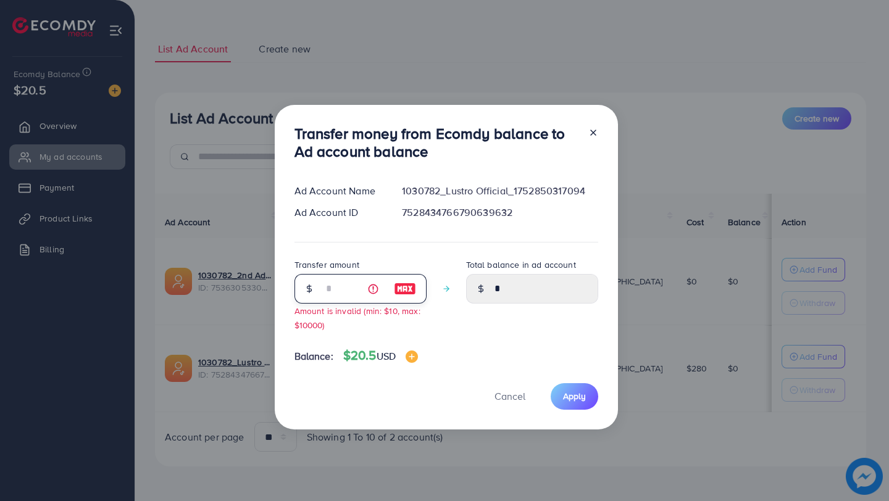 The image size is (889, 501). What do you see at coordinates (380, 356) in the screenshot?
I see `h4: $20.5` at bounding box center [380, 356].